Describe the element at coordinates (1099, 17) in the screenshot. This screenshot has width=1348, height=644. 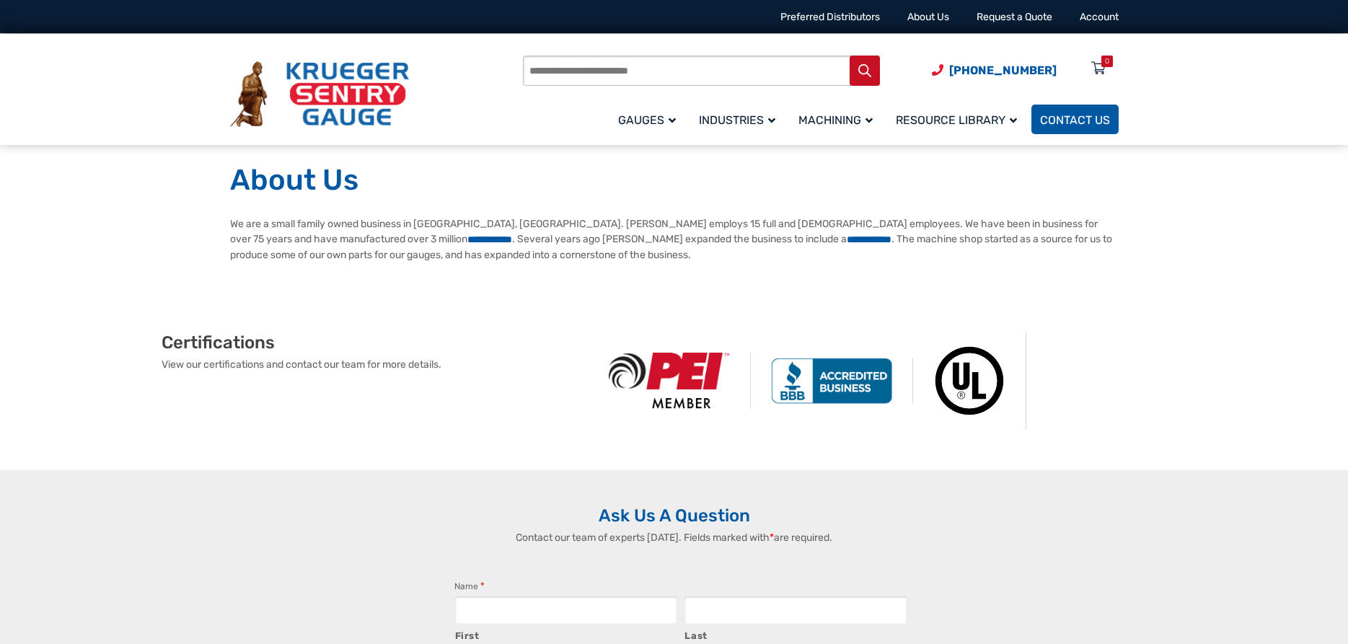
I see `a: Account` at that location.